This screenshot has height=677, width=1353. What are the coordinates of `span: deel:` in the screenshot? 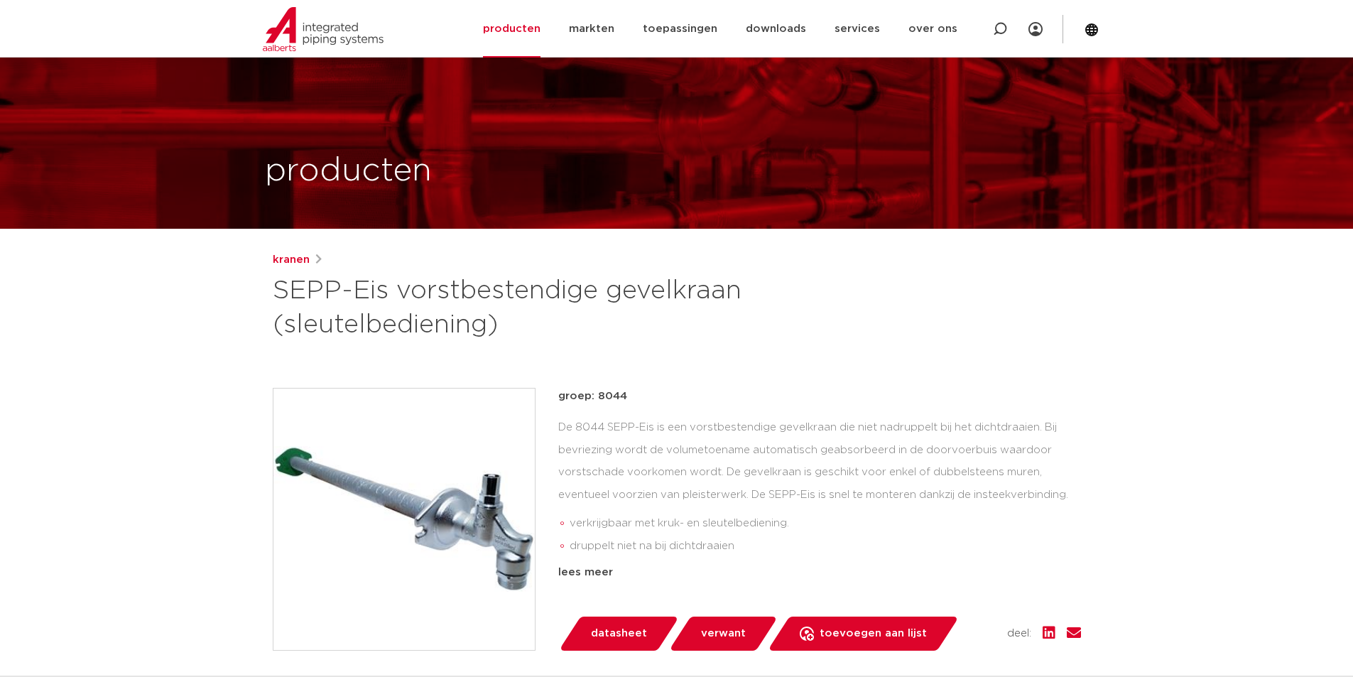 It's located at (1020, 634).